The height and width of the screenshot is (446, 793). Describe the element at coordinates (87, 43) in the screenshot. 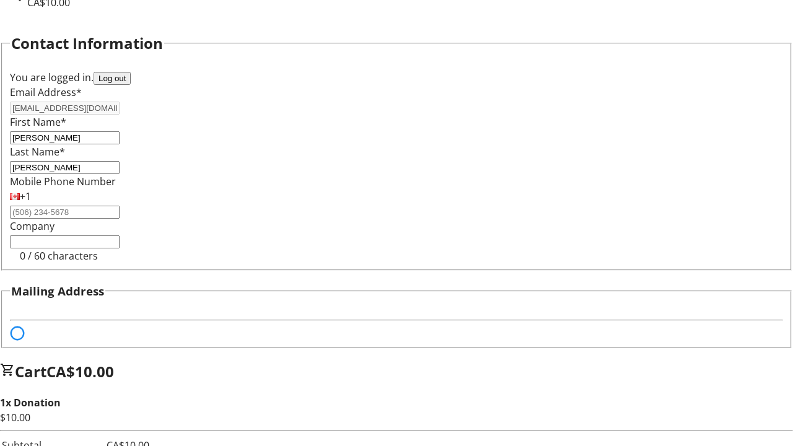

I see `h2: Contact Information` at that location.